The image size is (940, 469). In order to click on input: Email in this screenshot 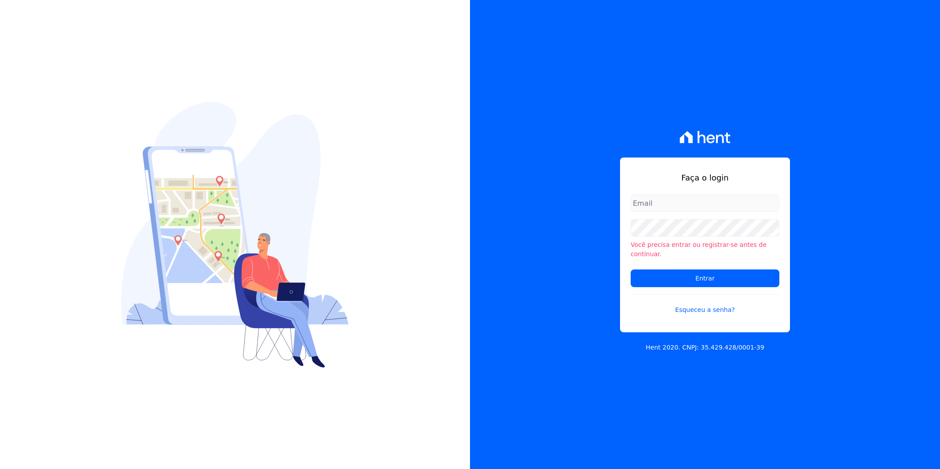, I will do `click(705, 203)`.